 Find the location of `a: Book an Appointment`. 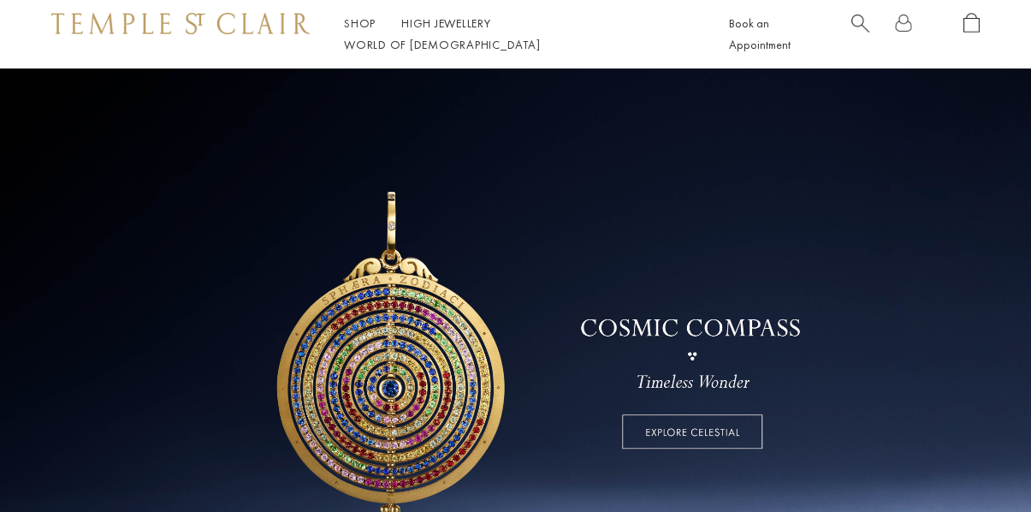

a: Book an Appointment is located at coordinates (760, 33).